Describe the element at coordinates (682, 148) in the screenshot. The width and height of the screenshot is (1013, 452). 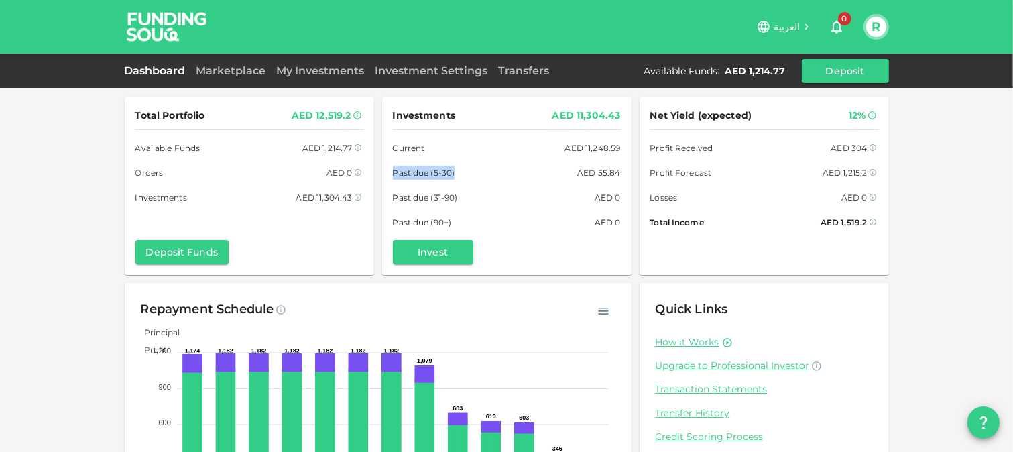
I see `span: Profit Received` at that location.